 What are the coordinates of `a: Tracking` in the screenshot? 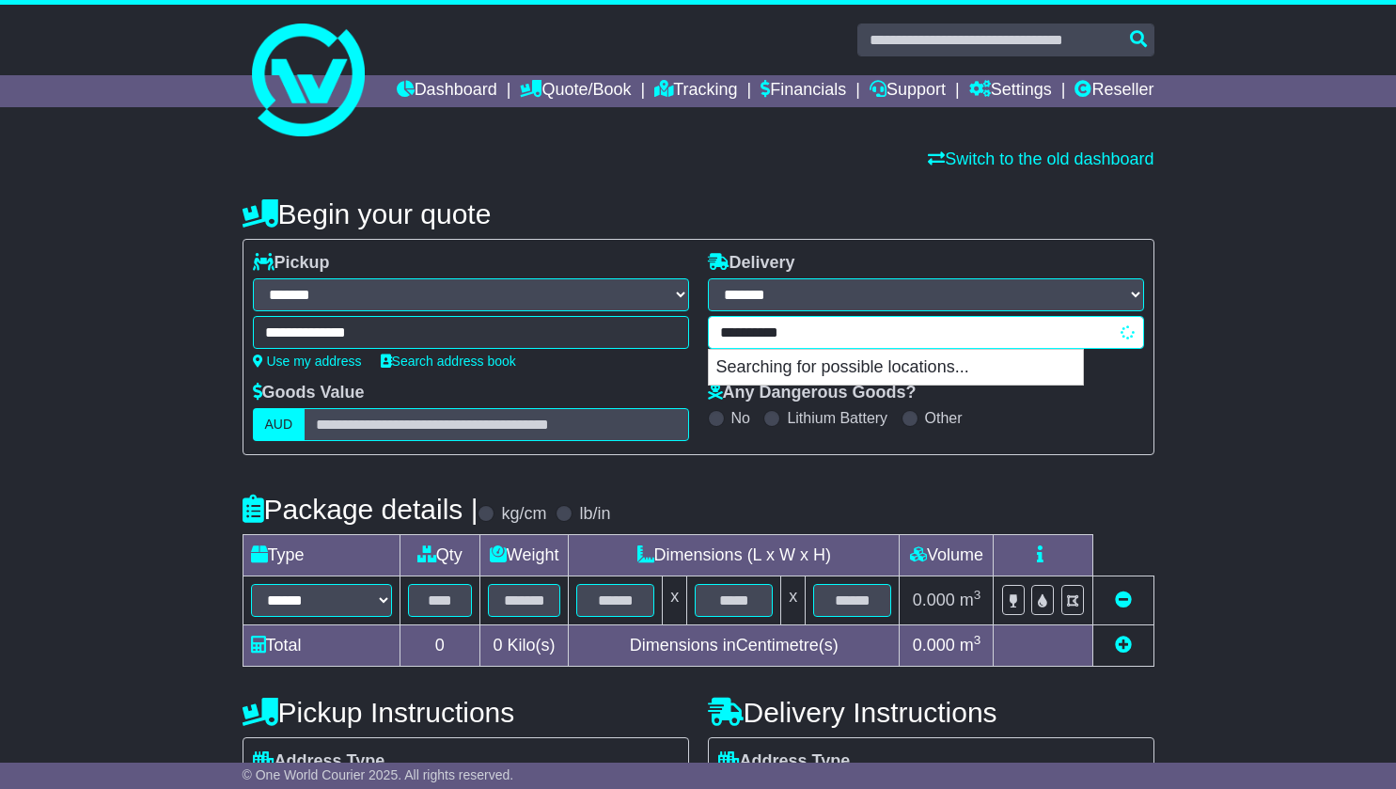 It's located at (695, 91).